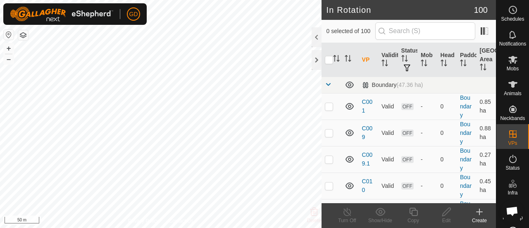 This screenshot has height=228, width=529. What do you see at coordinates (480, 220) in the screenshot?
I see `div: Create` at bounding box center [480, 220].